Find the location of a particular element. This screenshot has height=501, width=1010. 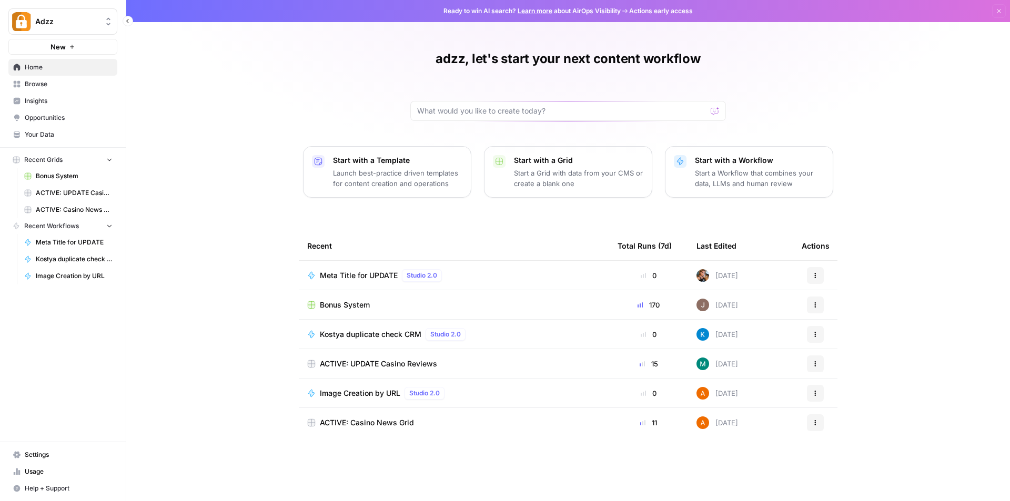

span: Home is located at coordinates (68, 67).